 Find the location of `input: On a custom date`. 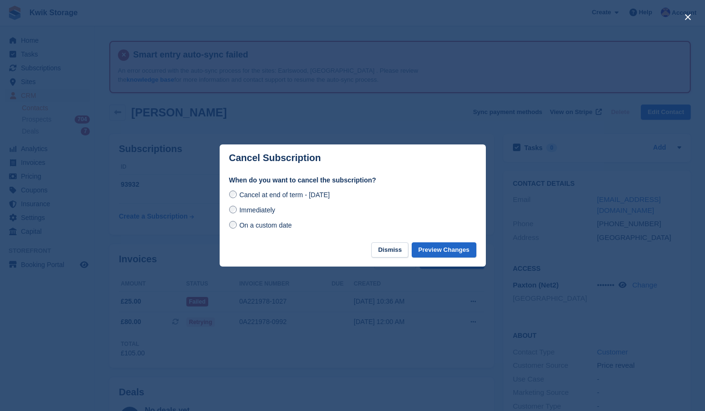

input: On a custom date is located at coordinates (233, 225).